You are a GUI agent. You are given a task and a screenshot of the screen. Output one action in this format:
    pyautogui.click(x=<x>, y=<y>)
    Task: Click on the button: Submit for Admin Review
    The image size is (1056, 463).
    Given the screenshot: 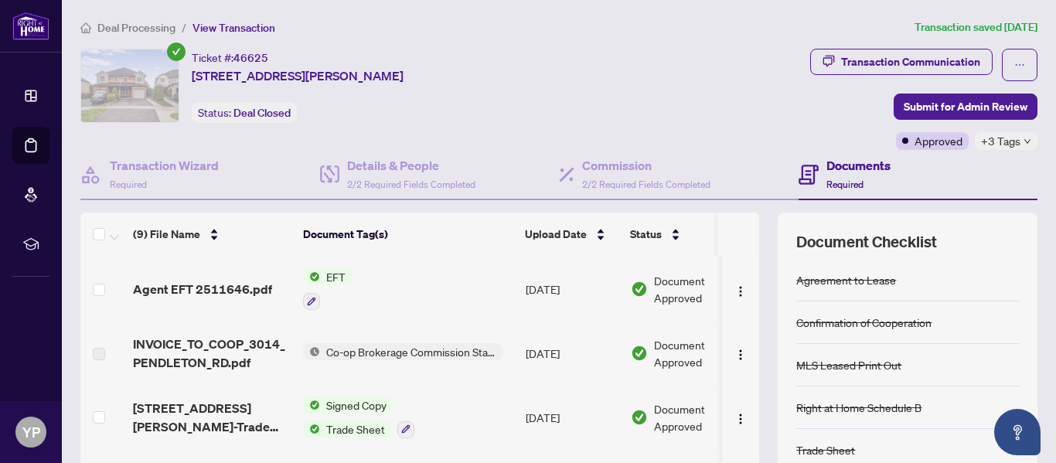 What is the action you would take?
    pyautogui.click(x=965, y=107)
    